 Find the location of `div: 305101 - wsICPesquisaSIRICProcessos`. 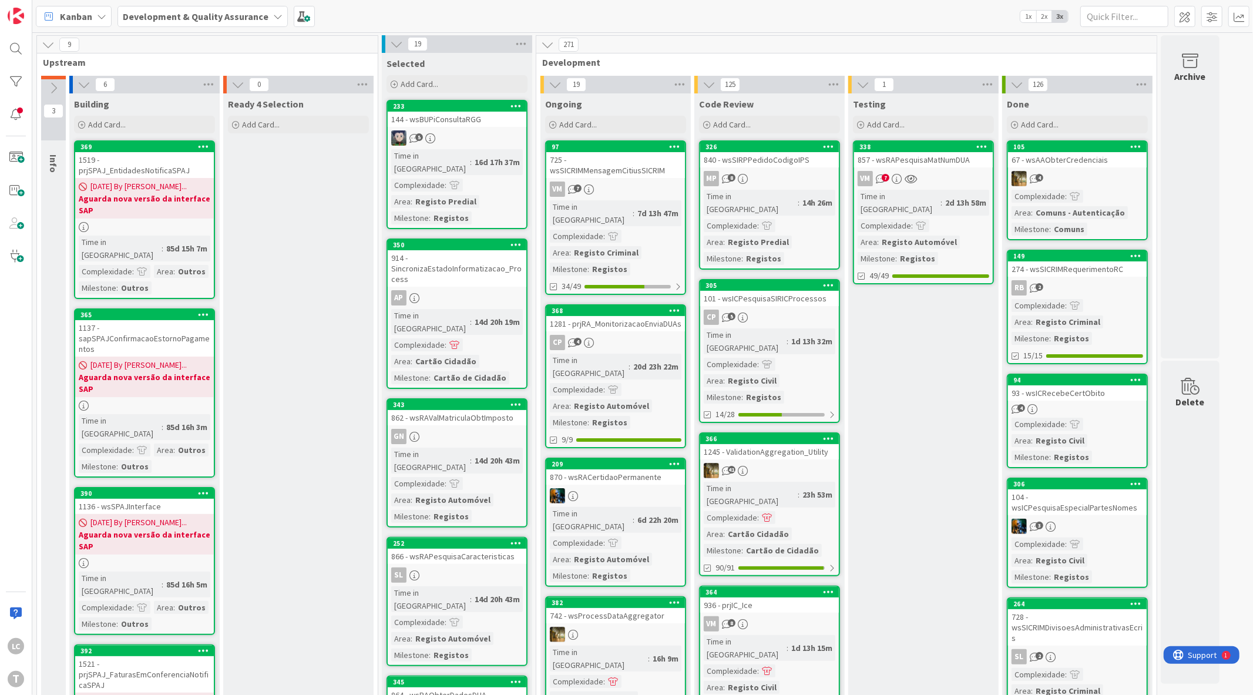

div: 305101 - wsICPesquisaSIRICProcessos is located at coordinates (770, 293).